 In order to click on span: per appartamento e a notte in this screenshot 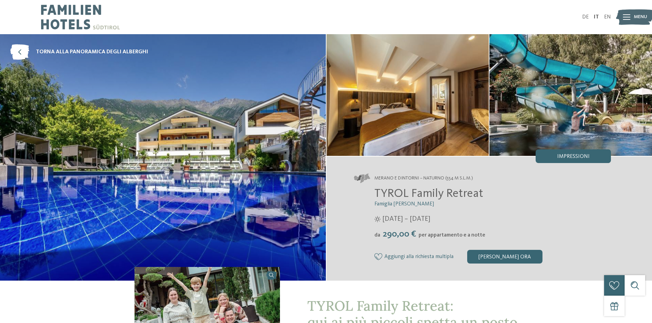, I will do `click(452, 235)`.